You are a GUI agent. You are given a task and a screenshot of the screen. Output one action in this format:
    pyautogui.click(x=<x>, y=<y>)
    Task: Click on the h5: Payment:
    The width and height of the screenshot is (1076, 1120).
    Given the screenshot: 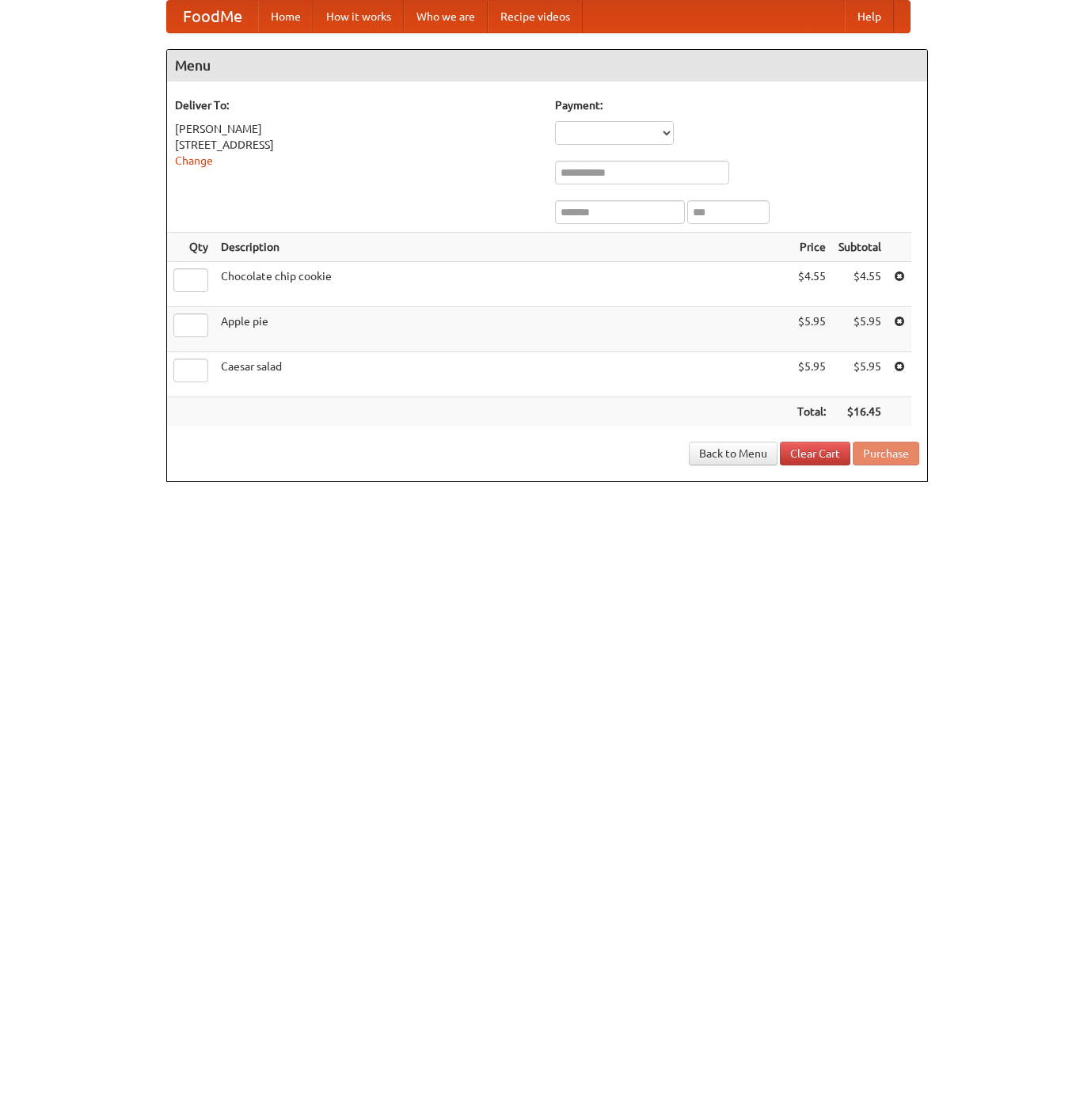 What is the action you would take?
    pyautogui.click(x=737, y=105)
    